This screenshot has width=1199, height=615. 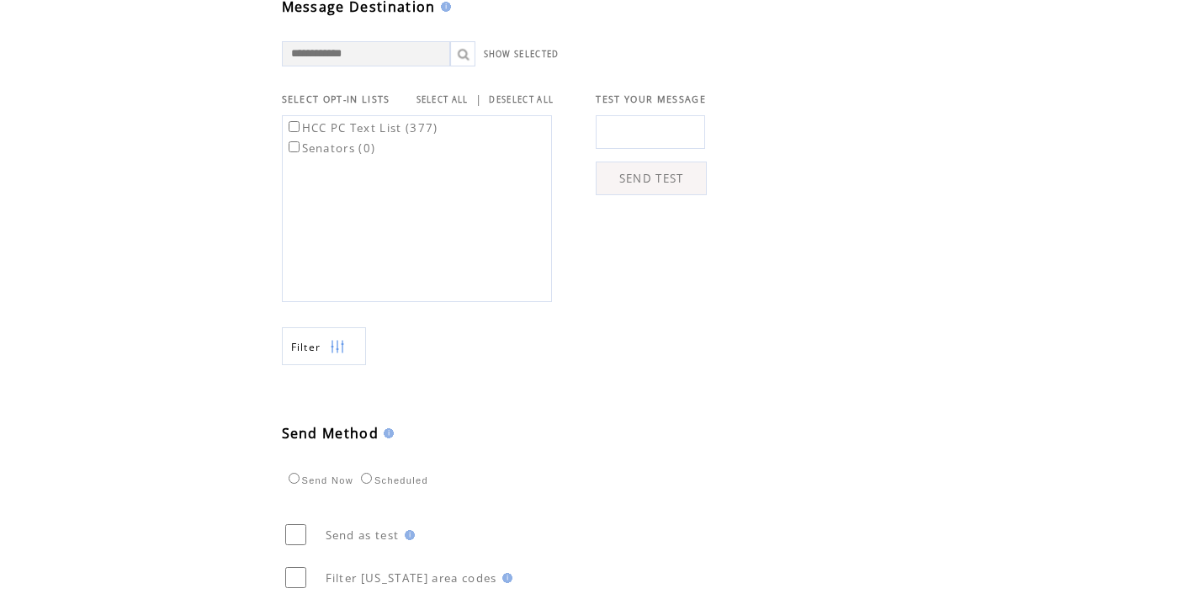 What do you see at coordinates (366, 478) in the screenshot?
I see `input: Scheduled` at bounding box center [366, 478].